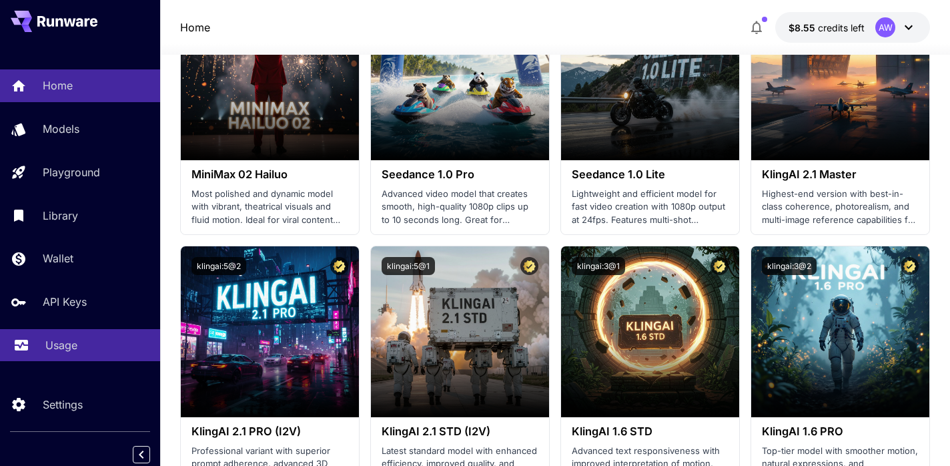 The height and width of the screenshot is (466, 950). I want to click on span: credits left, so click(841, 27).